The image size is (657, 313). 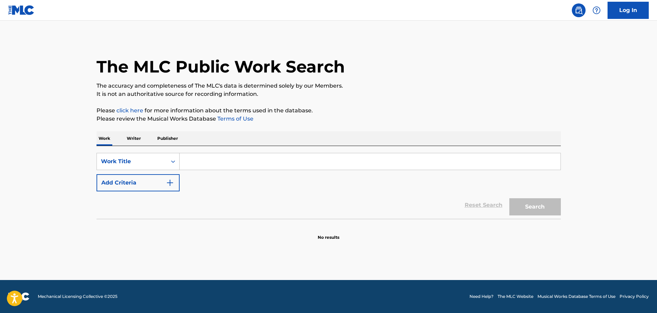 What do you see at coordinates (640, 297) in the screenshot?
I see `div: Chat Widget` at bounding box center [640, 297].